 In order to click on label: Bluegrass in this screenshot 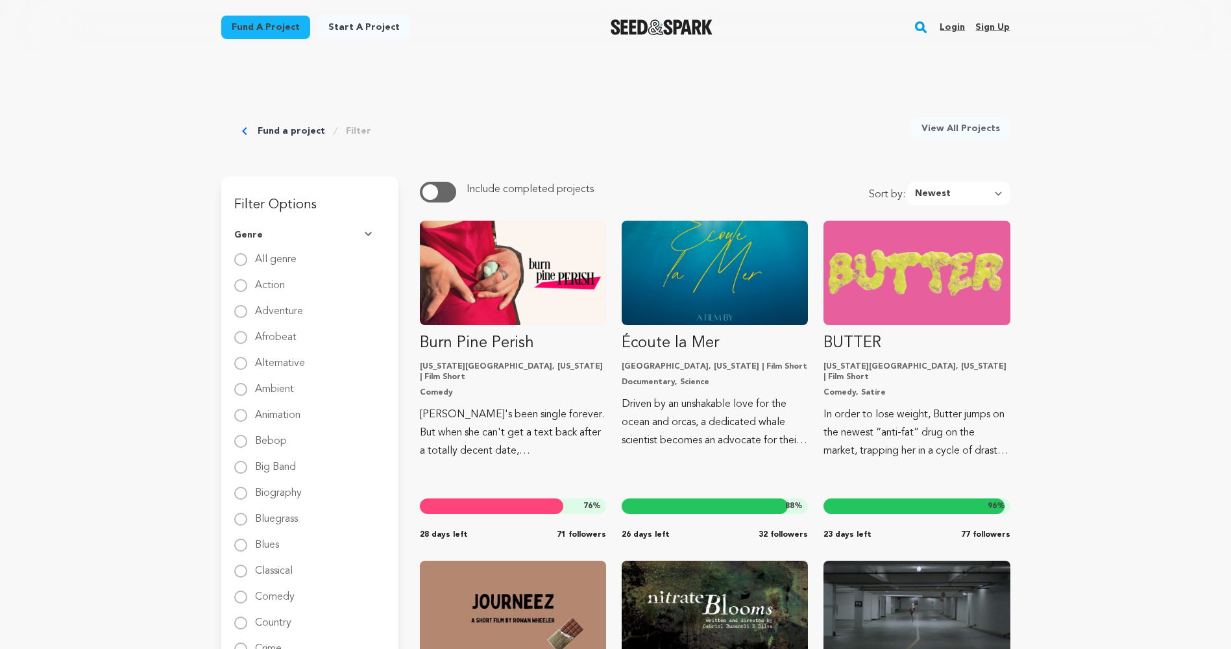, I will do `click(277, 514)`.